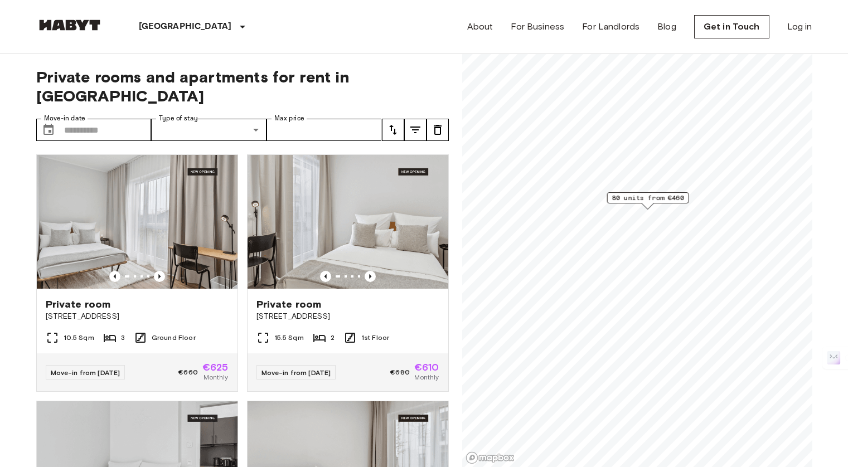 The height and width of the screenshot is (467, 848). I want to click on span: 10.5 Sqm, so click(79, 338).